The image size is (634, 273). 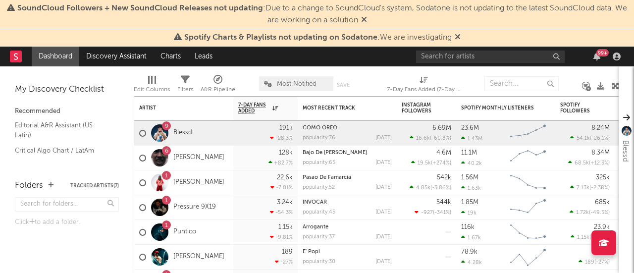 What do you see at coordinates (176, 108) in the screenshot?
I see `div: Artist` at bounding box center [176, 108].